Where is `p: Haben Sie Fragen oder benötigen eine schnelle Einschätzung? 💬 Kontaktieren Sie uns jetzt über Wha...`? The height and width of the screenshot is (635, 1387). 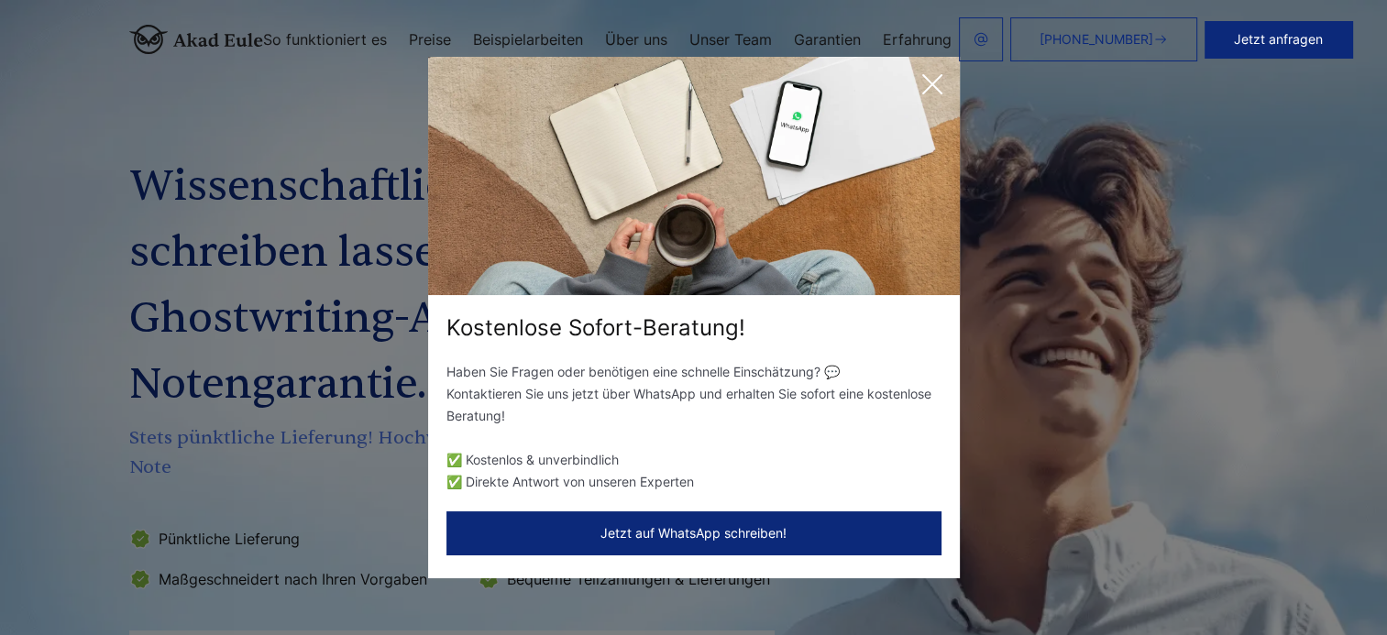
p: Haben Sie Fragen oder benötigen eine schnelle Einschätzung? 💬 Kontaktieren Sie uns jetzt über Wha... is located at coordinates (694, 394).